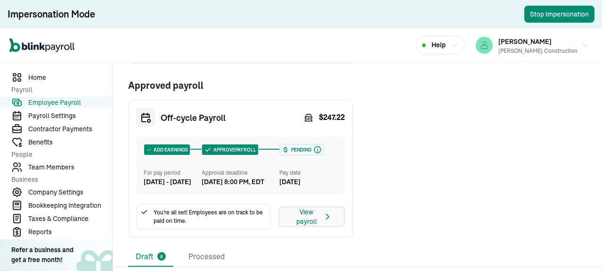 This screenshot has height=271, width=602. Describe the element at coordinates (162, 256) in the screenshot. I see `span: 8` at that location.